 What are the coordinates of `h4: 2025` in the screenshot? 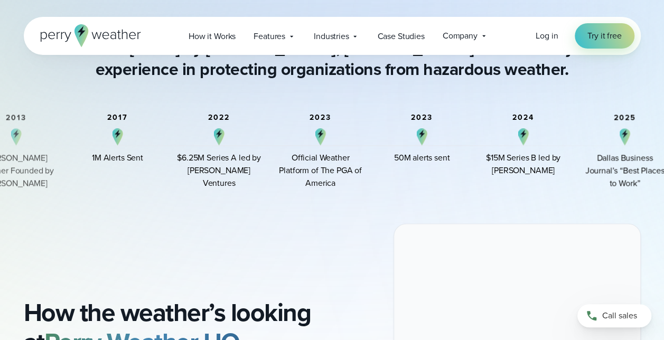 It's located at (624, 118).